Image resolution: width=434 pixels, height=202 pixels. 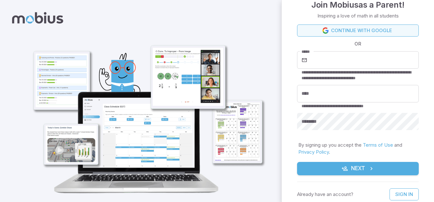 I want to click on img: parent_1-illustration, so click(x=145, y=109).